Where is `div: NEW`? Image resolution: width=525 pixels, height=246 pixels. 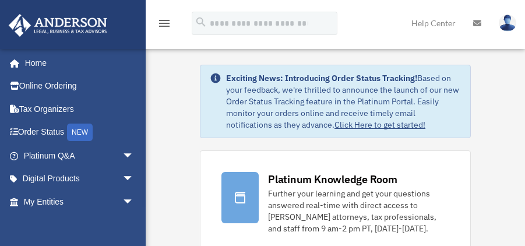
div: NEW is located at coordinates (80, 132).